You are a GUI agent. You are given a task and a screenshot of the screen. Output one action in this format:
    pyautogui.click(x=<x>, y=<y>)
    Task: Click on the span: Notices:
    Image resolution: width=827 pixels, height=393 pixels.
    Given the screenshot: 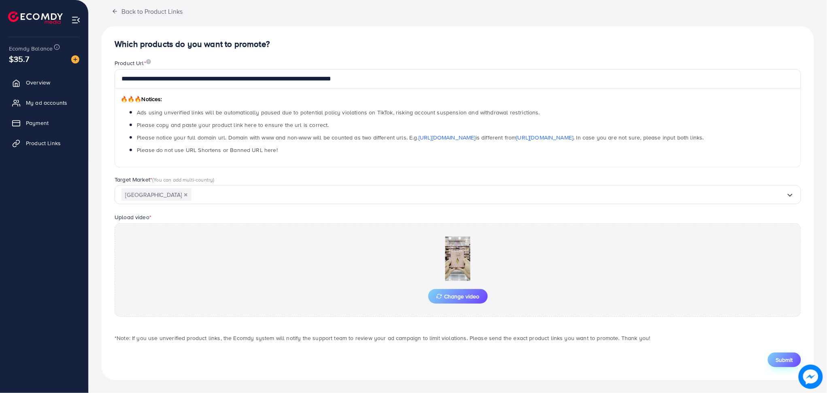 What is the action you would take?
    pyautogui.click(x=141, y=99)
    